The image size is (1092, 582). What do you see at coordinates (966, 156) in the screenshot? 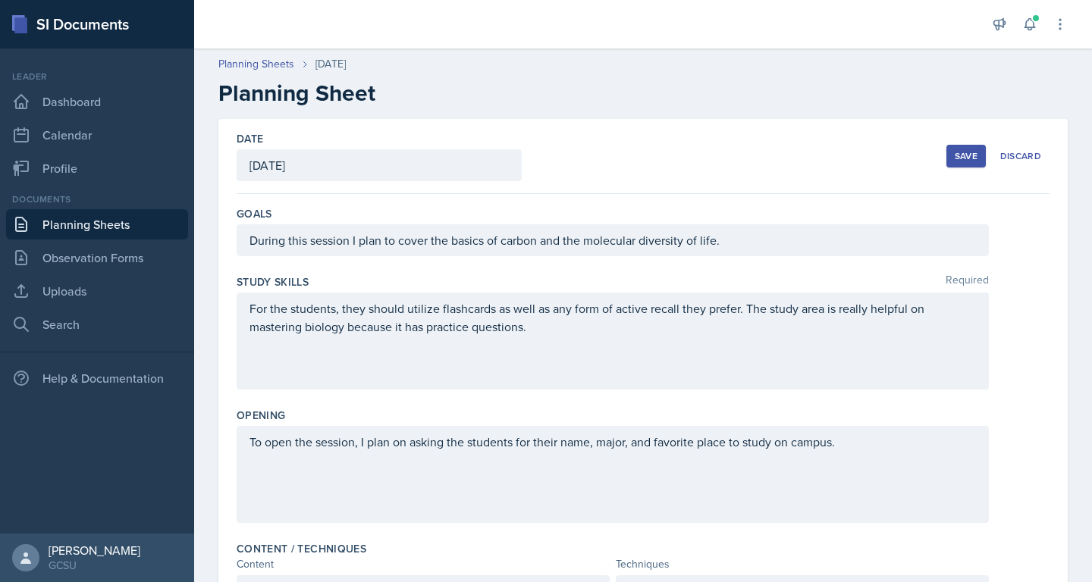
I see `button: Save` at bounding box center [966, 156].